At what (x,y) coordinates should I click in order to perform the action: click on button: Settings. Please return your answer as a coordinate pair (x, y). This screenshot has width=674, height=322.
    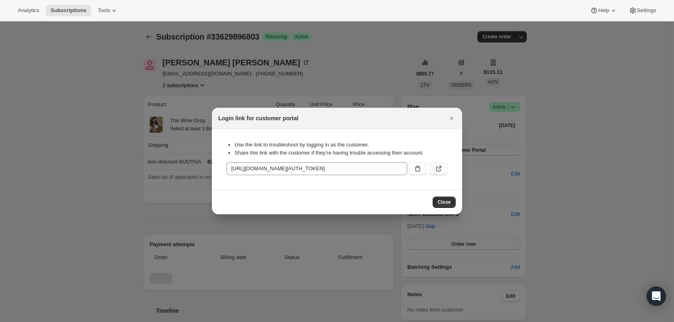
    Looking at the image, I should click on (642, 10).